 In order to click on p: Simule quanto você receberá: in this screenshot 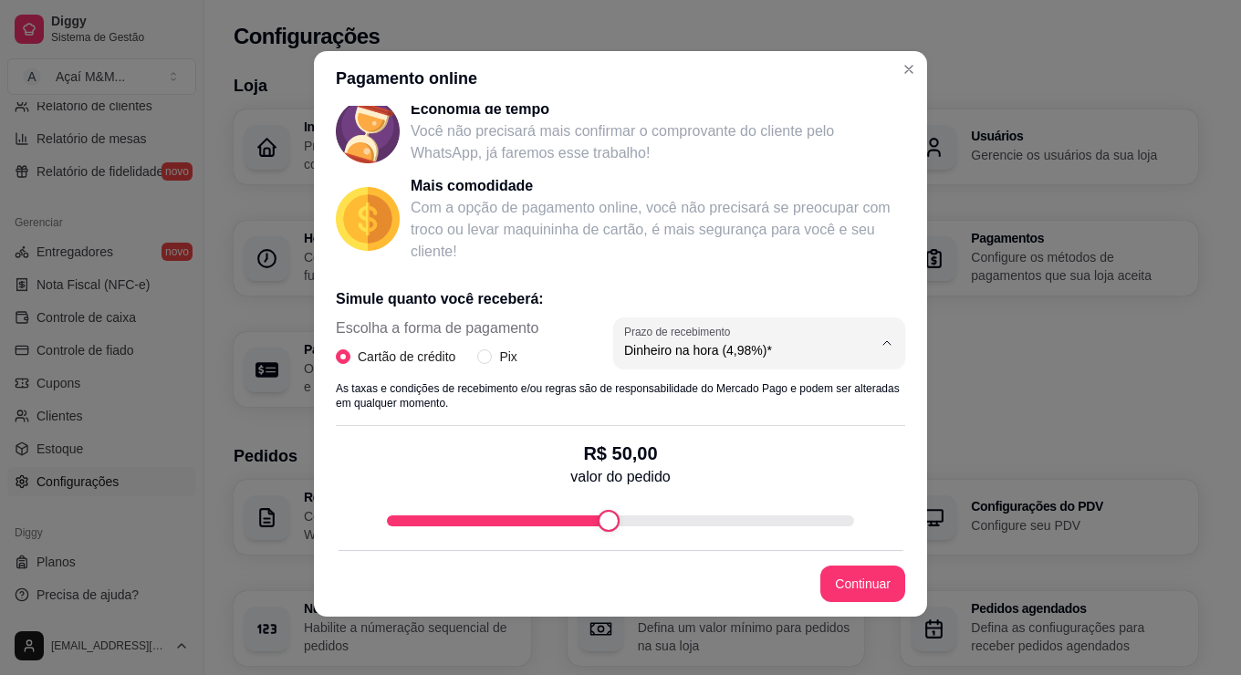, I will do `click(621, 299)`.